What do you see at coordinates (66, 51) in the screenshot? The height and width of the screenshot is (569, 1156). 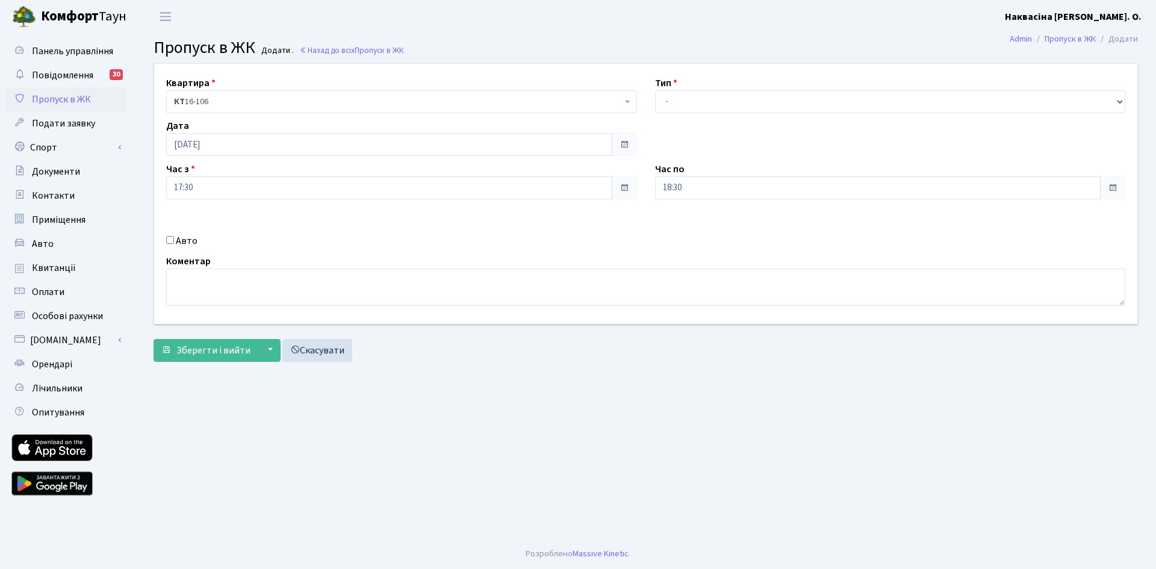 I see `a: Панель управління` at bounding box center [66, 51].